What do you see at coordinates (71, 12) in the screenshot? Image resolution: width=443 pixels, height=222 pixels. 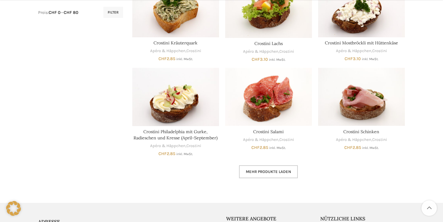 I see `span: CHF 80` at bounding box center [71, 12].